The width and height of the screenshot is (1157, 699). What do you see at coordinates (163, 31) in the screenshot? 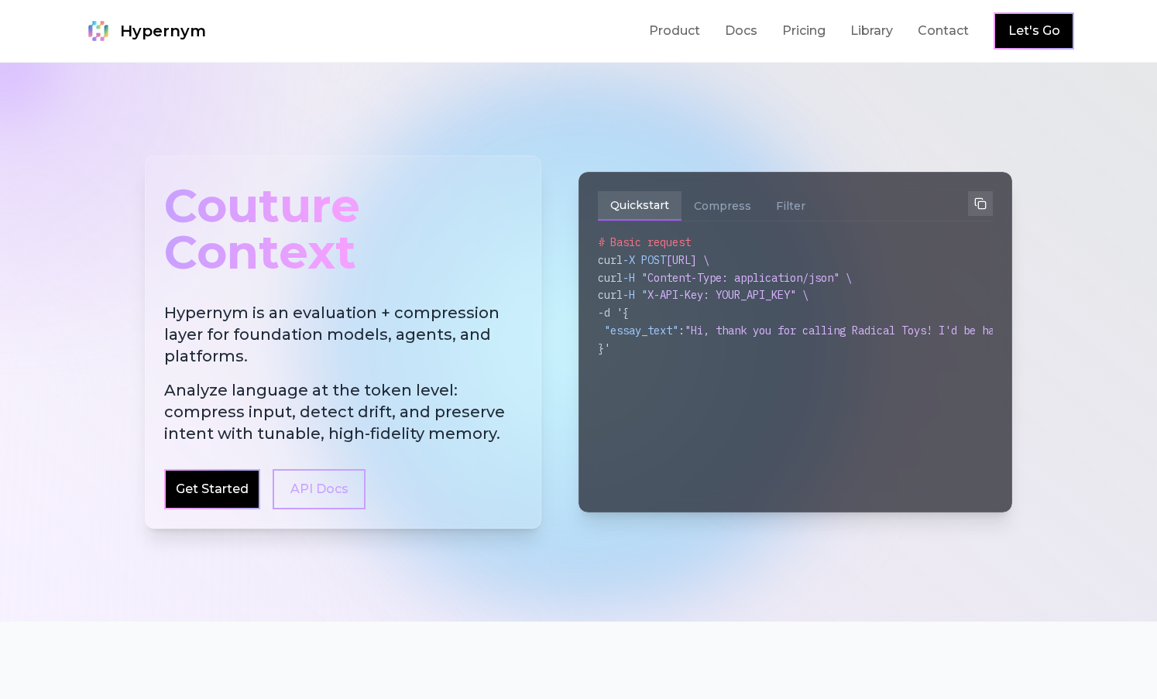
I see `span: Hypernym` at bounding box center [163, 31].